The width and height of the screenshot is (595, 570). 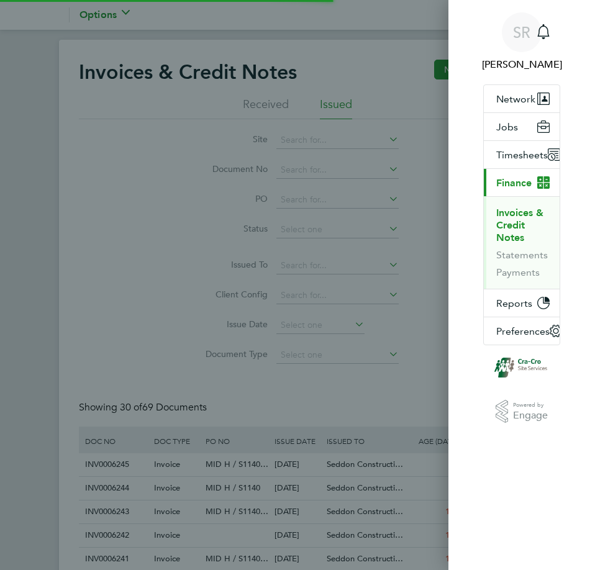 I want to click on button: Payments, so click(x=518, y=272).